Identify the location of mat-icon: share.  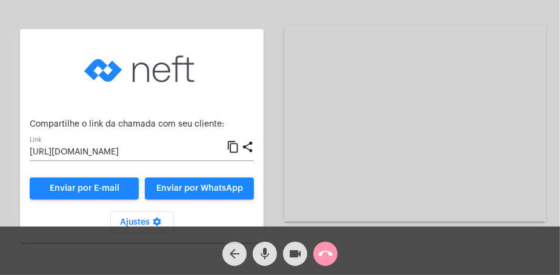
(247, 147).